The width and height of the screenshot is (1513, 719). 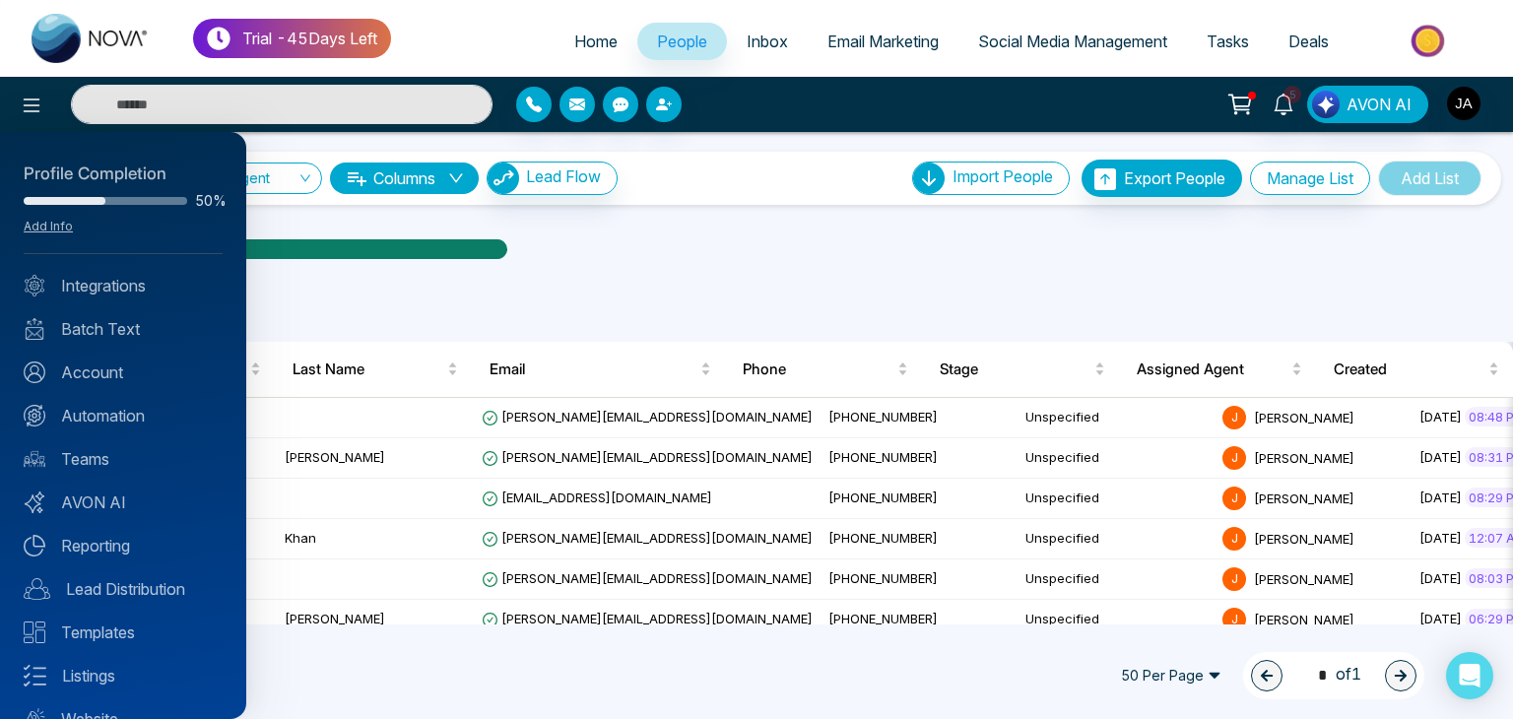 What do you see at coordinates (123, 372) in the screenshot?
I see `a: Account` at bounding box center [123, 372].